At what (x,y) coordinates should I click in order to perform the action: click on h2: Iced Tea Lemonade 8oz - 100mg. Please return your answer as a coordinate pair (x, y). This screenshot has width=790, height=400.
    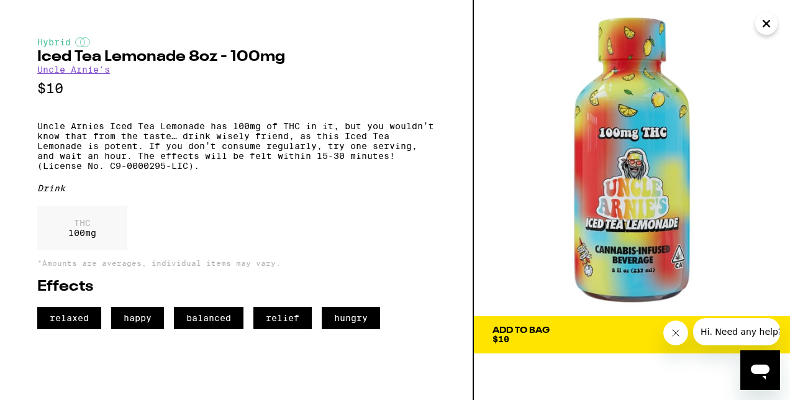
    Looking at the image, I should click on (236, 57).